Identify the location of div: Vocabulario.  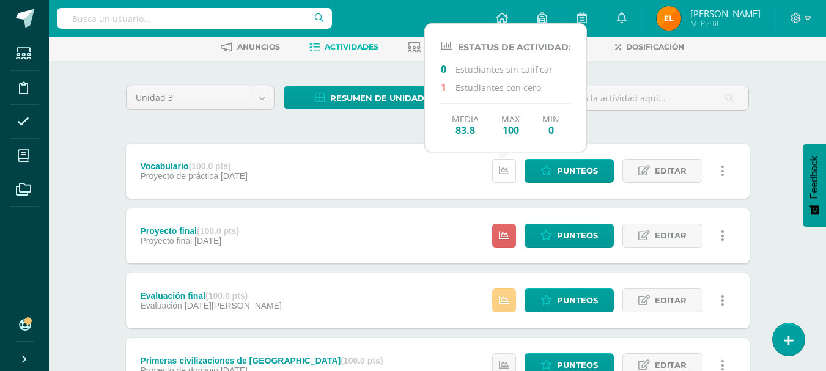
(194, 166).